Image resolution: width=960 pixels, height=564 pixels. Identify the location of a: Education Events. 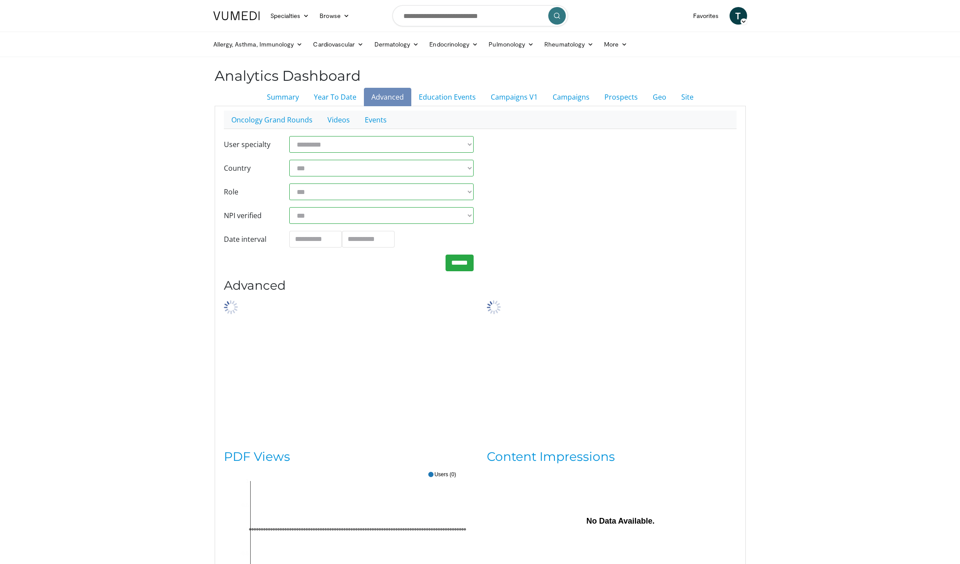
(447, 97).